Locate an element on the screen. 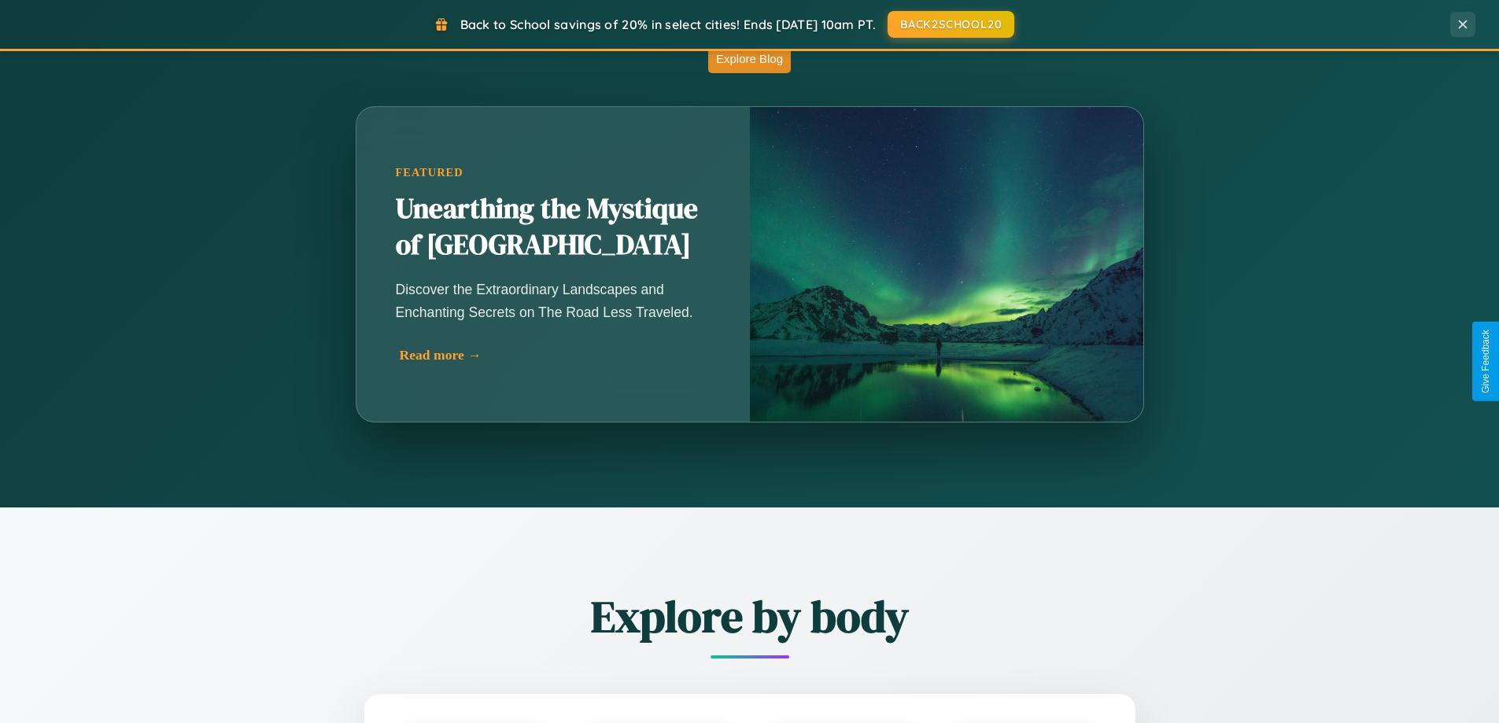 This screenshot has width=1499, height=723. p: Discover the Extraordinary Landscapes and Enchanting Secrets on The Road Less Traveled. is located at coordinates (553, 301).